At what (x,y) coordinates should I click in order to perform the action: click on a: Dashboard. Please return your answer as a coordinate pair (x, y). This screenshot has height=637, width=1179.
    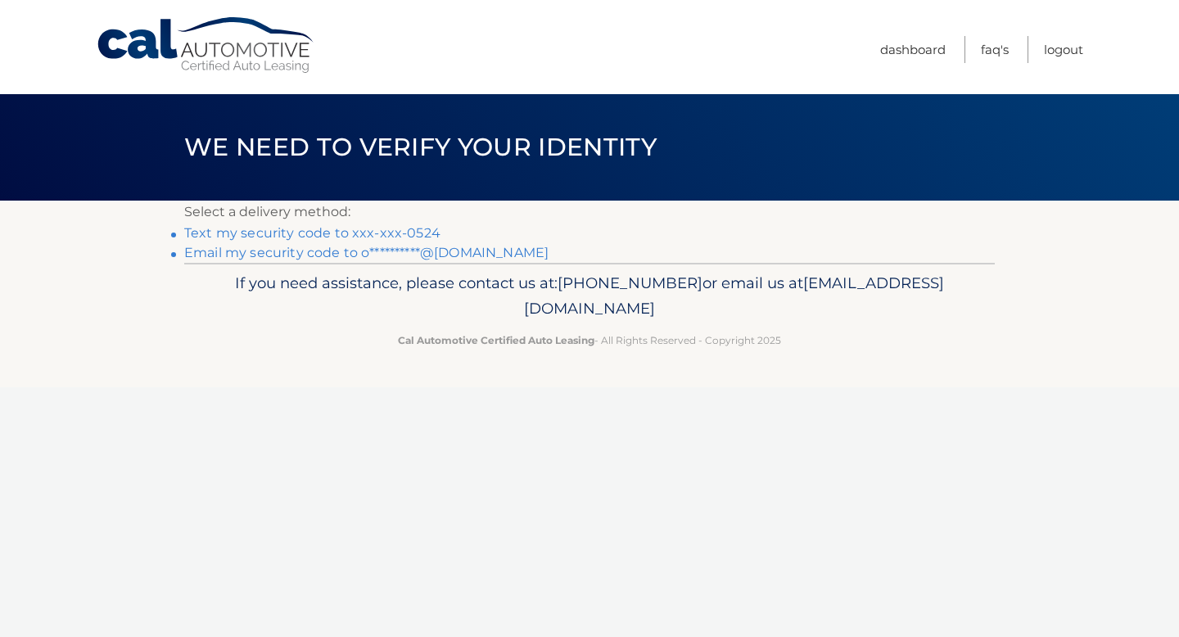
    Looking at the image, I should click on (913, 49).